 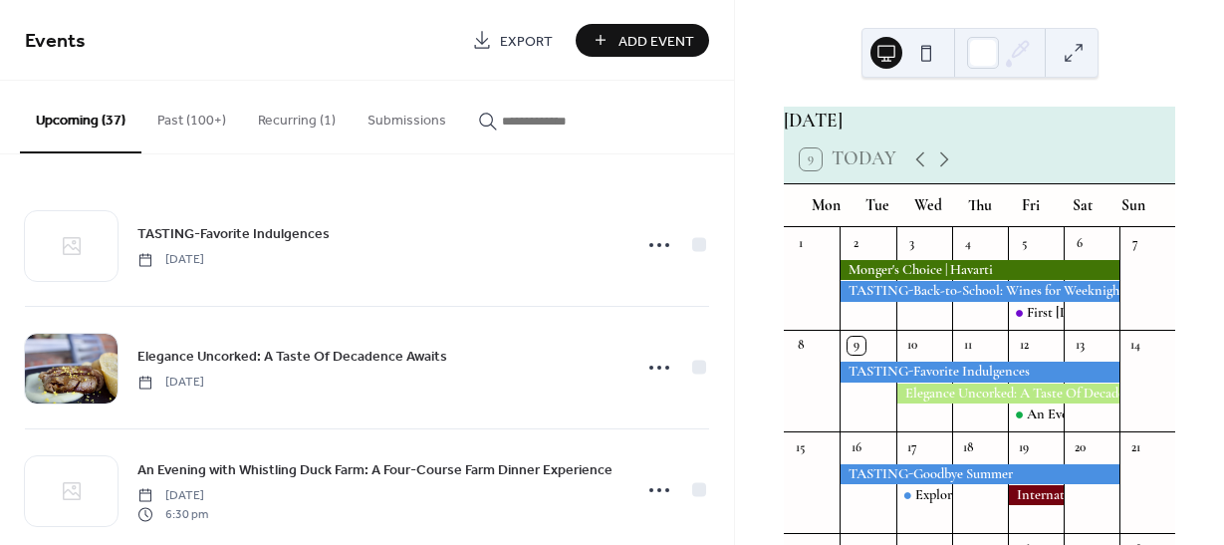 What do you see at coordinates (233, 234) in the screenshot?
I see `span: TASTING-Favorite Indulgences` at bounding box center [233, 234].